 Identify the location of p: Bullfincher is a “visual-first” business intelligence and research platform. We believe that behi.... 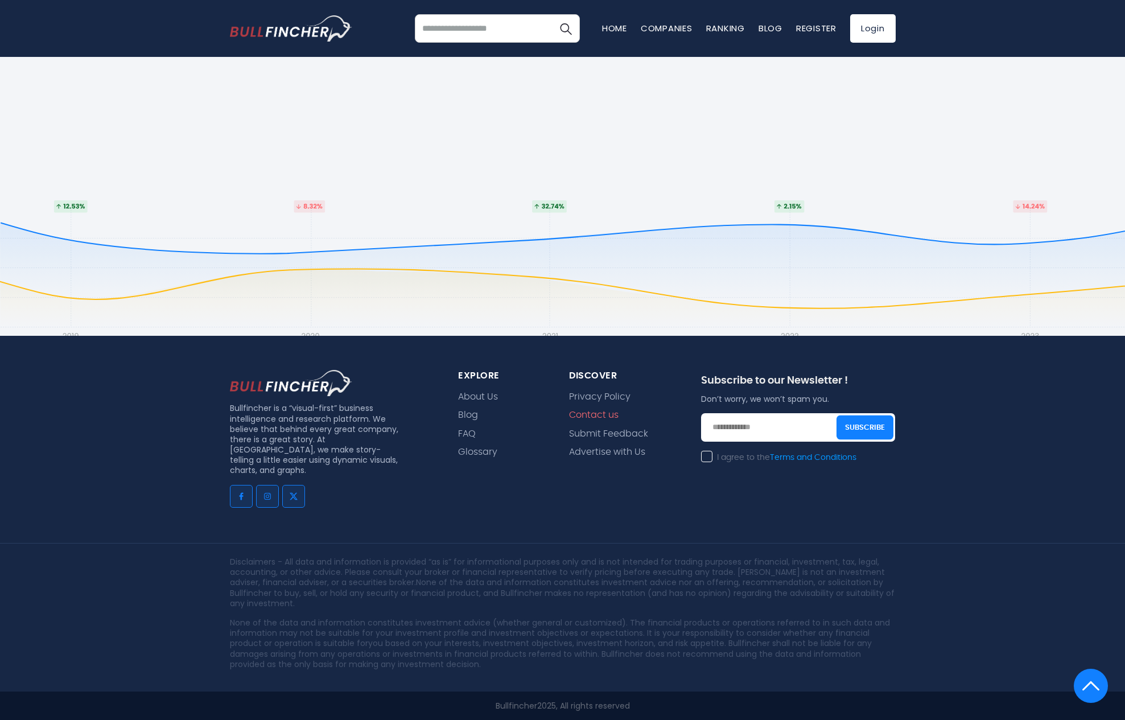
(316, 439).